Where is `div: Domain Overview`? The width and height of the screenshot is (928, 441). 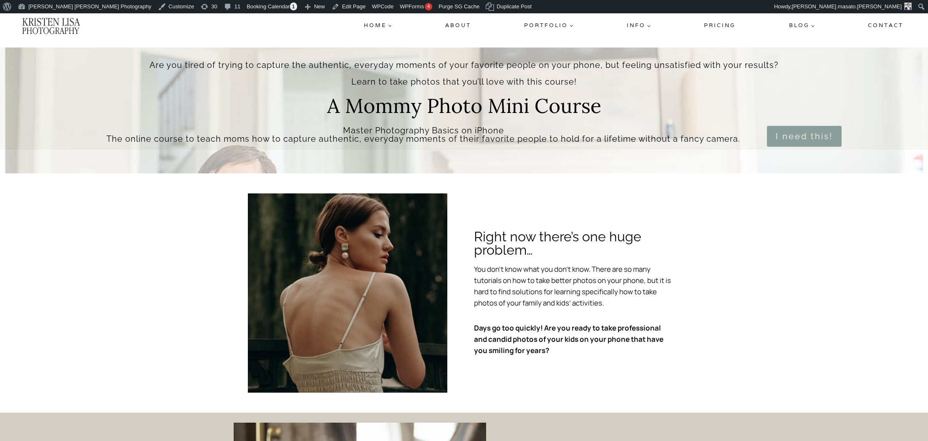 div: Domain Overview is located at coordinates (53, 52).